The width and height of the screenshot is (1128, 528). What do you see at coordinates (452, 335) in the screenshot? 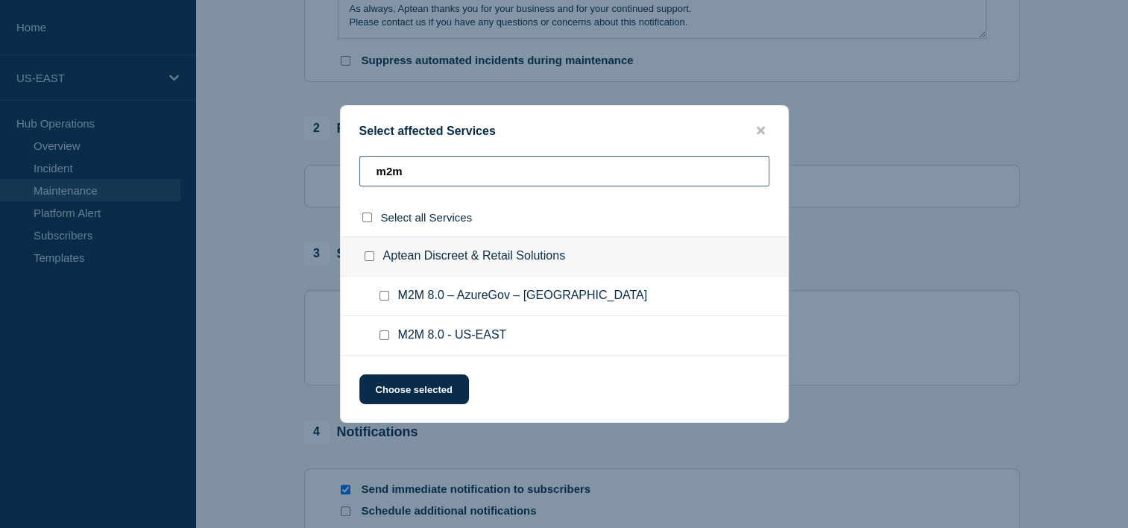
I see `span: M2M 8.0 - US-EAST` at bounding box center [452, 335].